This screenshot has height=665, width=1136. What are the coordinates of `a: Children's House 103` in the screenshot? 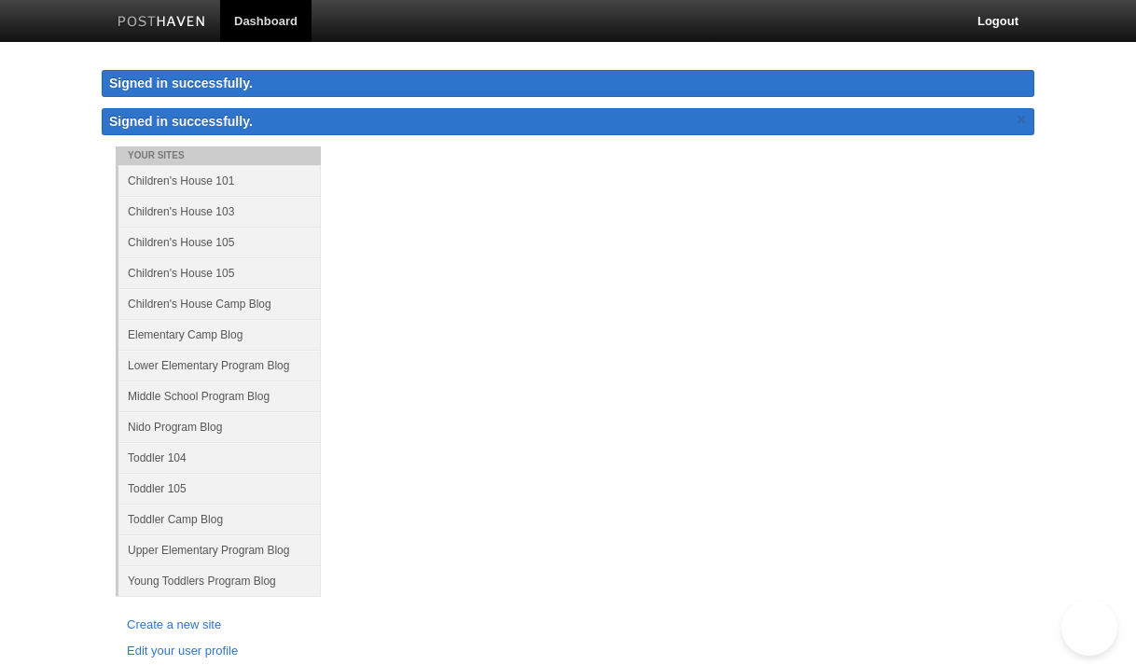 It's located at (219, 211).